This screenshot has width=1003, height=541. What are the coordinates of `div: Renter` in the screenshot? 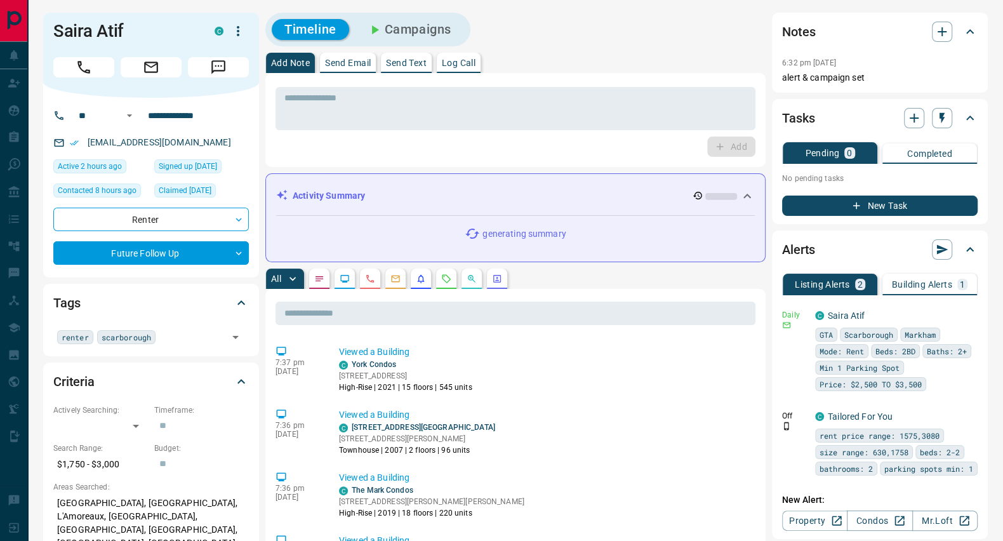 It's located at (151, 219).